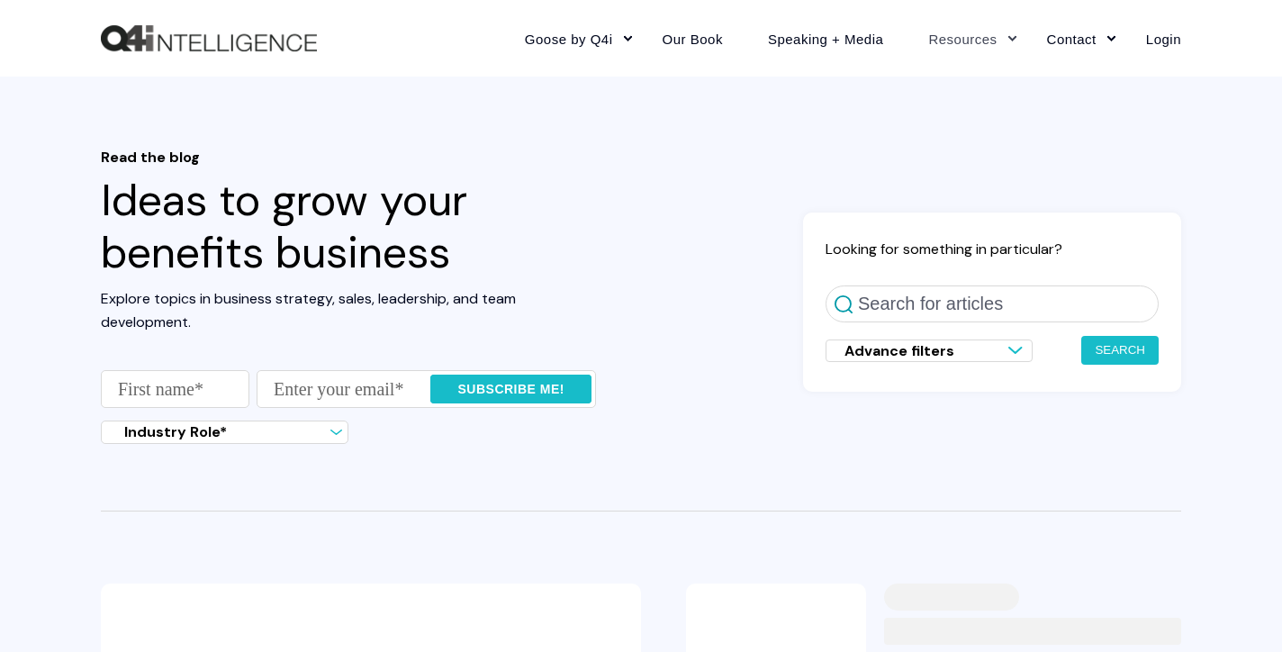  What do you see at coordinates (209, 39) in the screenshot?
I see `img: Q4intelligence, LLC logo` at bounding box center [209, 39].